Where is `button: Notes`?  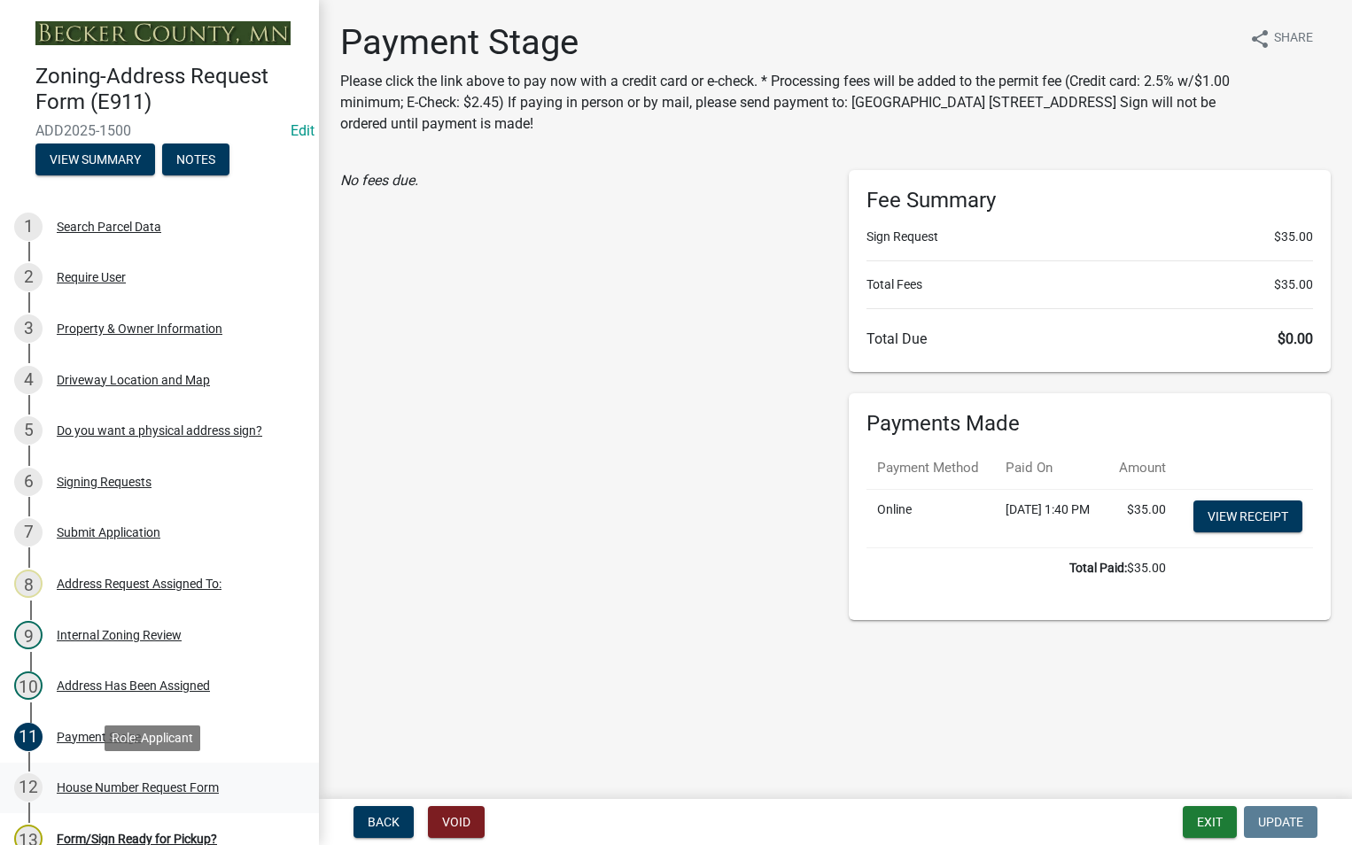 button: Notes is located at coordinates (196, 159).